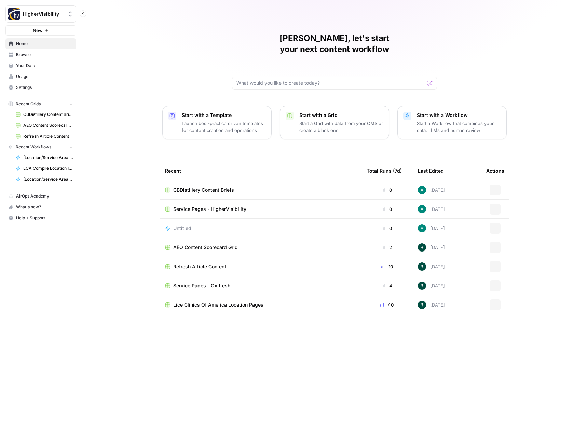  I want to click on a: Browse, so click(41, 55).